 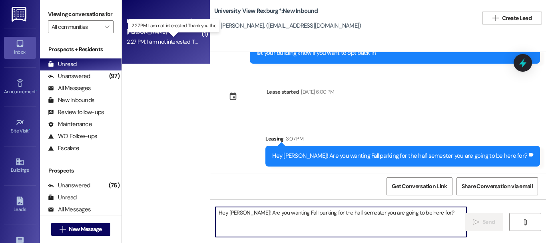 I want to click on span: Share Conversation via email, so click(x=497, y=186).